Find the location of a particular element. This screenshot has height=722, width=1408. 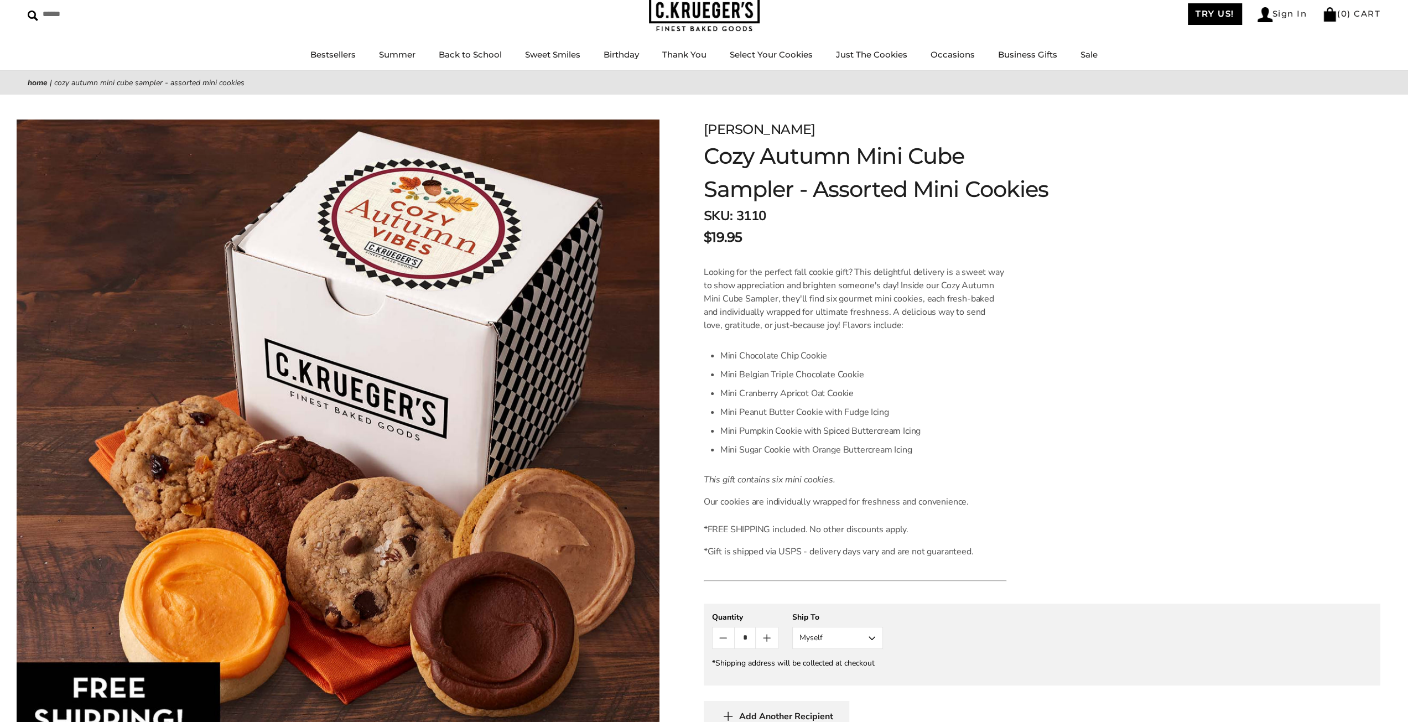

strong: SKU: is located at coordinates (718, 216).